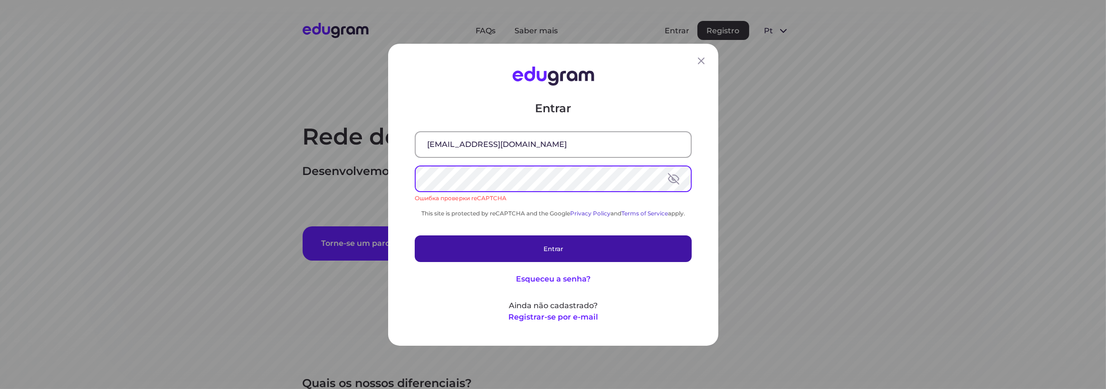 The height and width of the screenshot is (389, 1106). I want to click on p: Ainda não cadastrado?, so click(553, 305).